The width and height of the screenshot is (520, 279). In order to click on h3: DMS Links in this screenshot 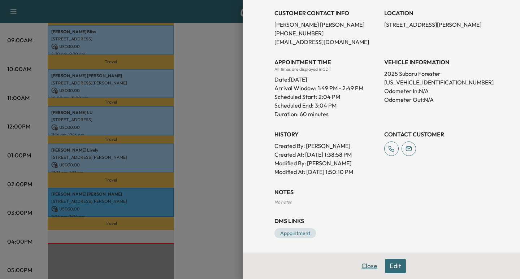, I will do `click(381, 221)`.